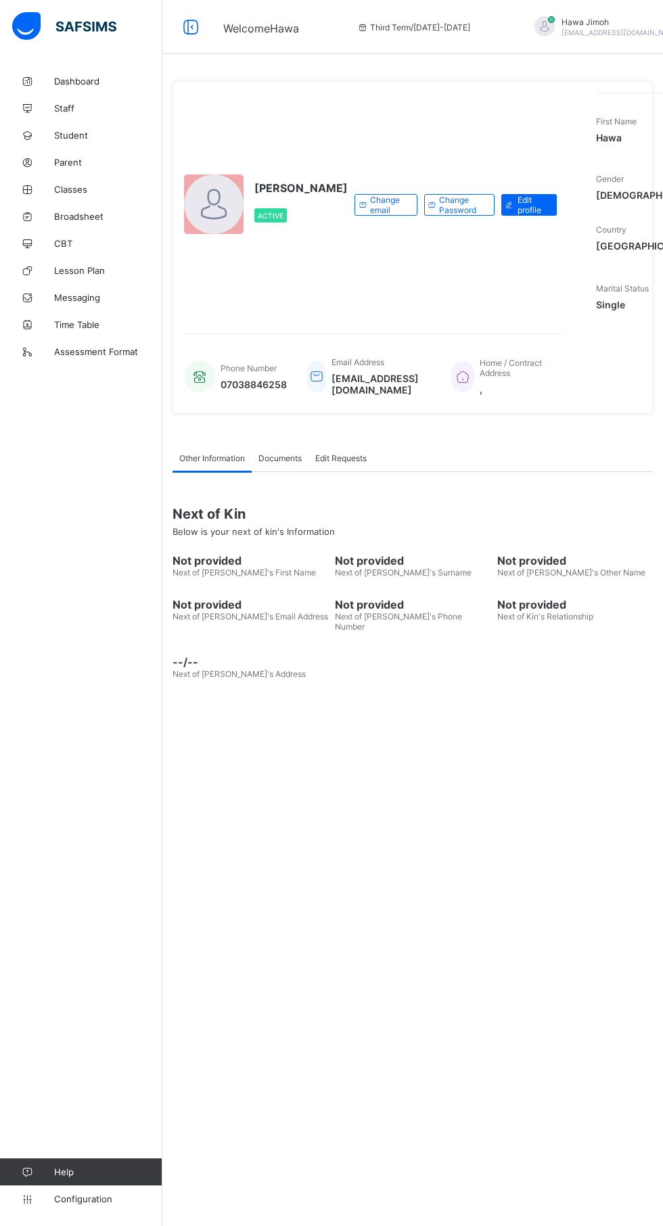 This screenshot has width=663, height=1226. What do you see at coordinates (616, 121) in the screenshot?
I see `span: First Name` at bounding box center [616, 121].